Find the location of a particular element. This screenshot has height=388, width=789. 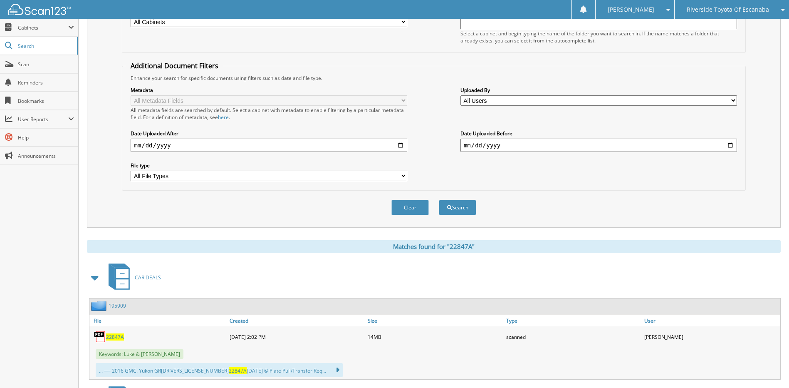

span: Help is located at coordinates (46, 137).